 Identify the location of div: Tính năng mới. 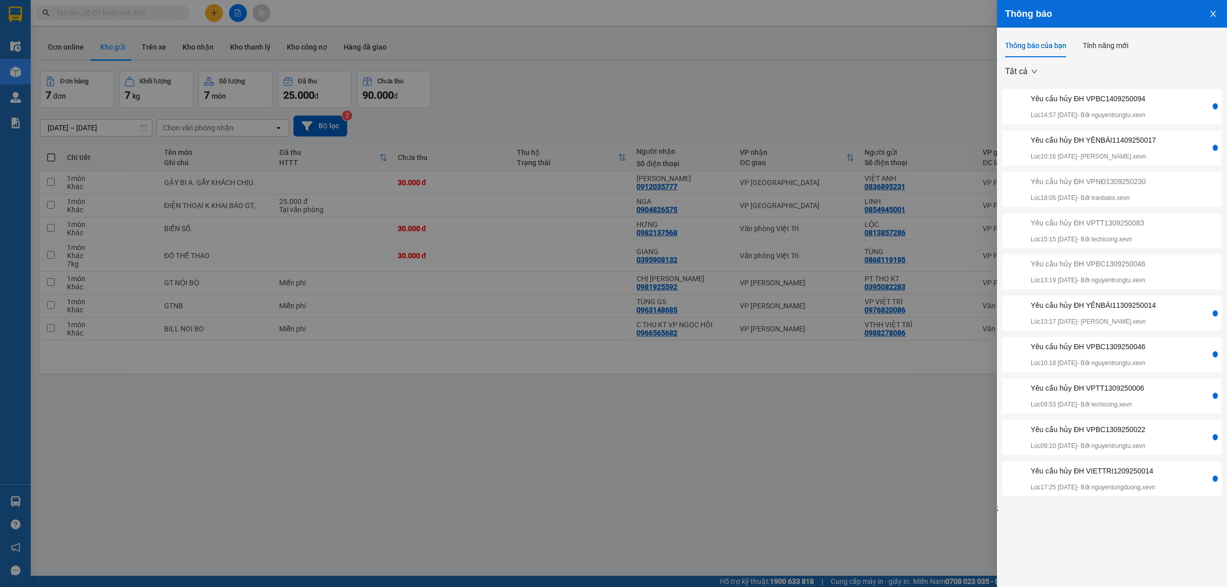
(1105, 46).